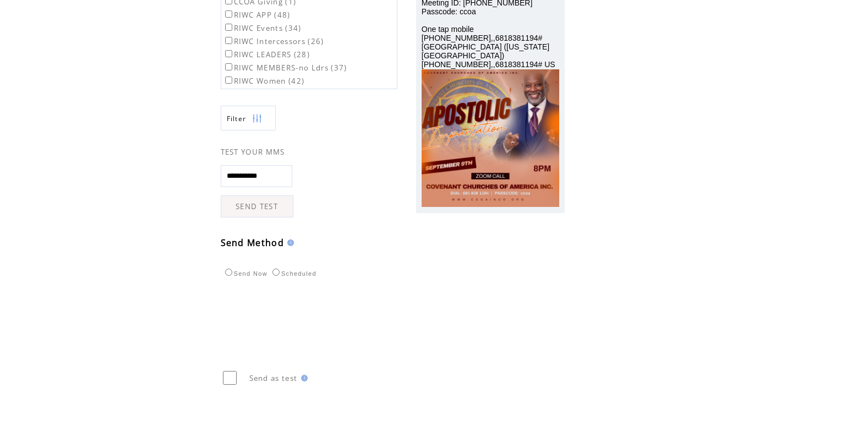  What do you see at coordinates (264, 81) in the screenshot?
I see `label: RIWC Women (42)` at bounding box center [264, 81].